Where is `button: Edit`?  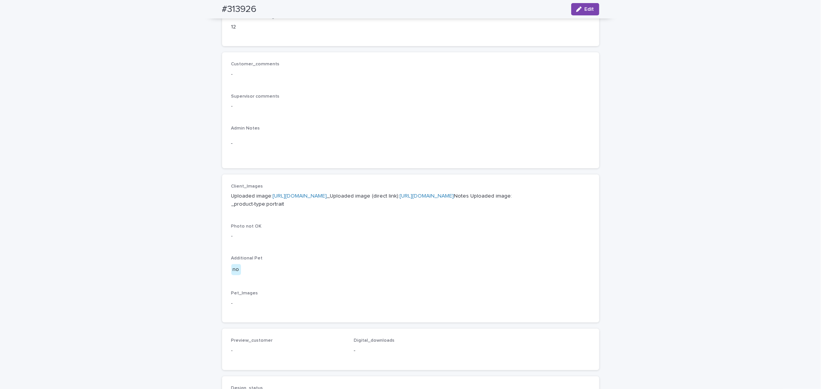 button: Edit is located at coordinates (585, 9).